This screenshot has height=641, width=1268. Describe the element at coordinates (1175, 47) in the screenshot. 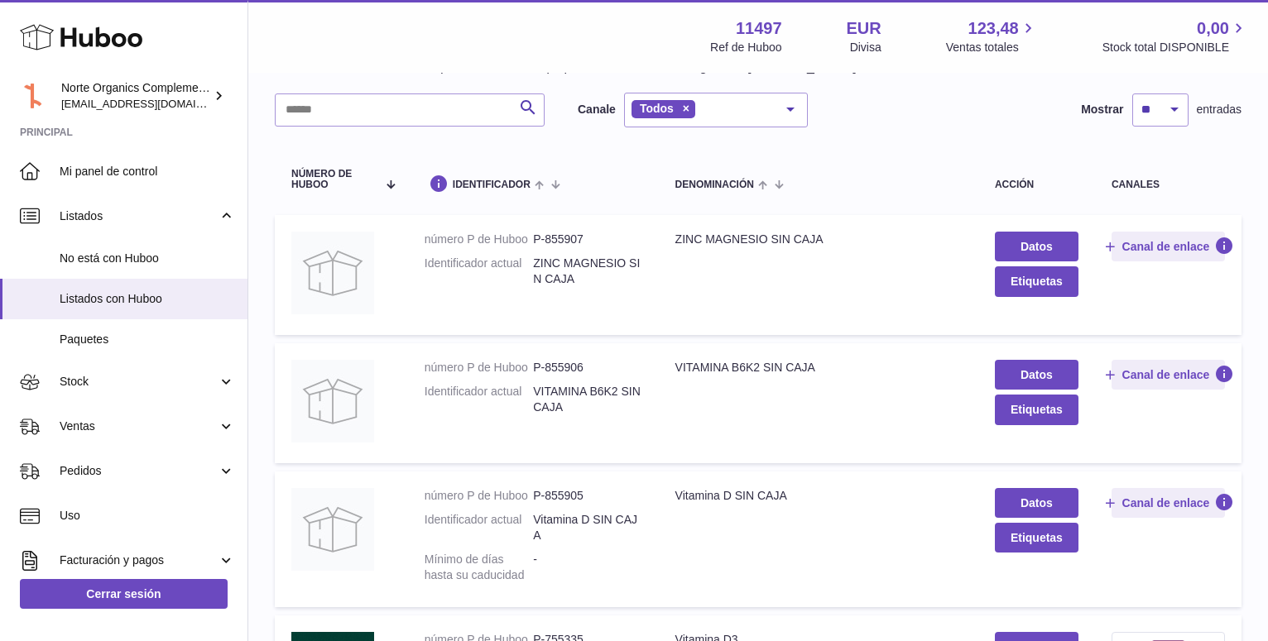

I see `span: Stock total DISPONIBLE` at that location.